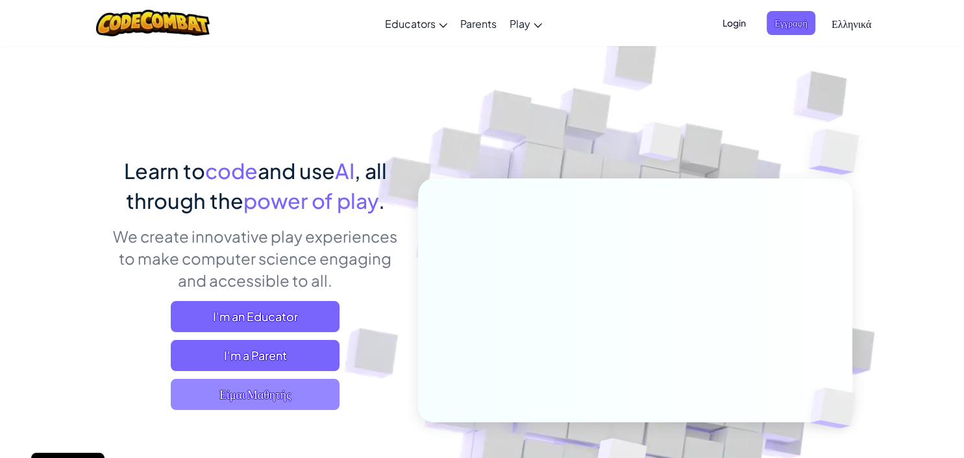 The width and height of the screenshot is (964, 458). Describe the element at coordinates (734, 23) in the screenshot. I see `span: Login` at that location.